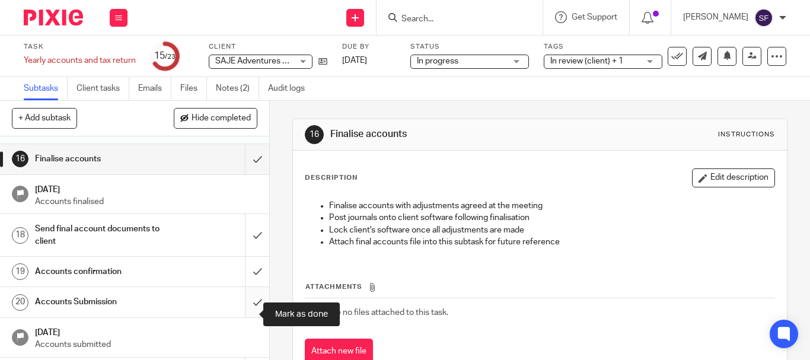  Describe the element at coordinates (101, 272) in the screenshot. I see `h1: Accounts confirmation` at that location.